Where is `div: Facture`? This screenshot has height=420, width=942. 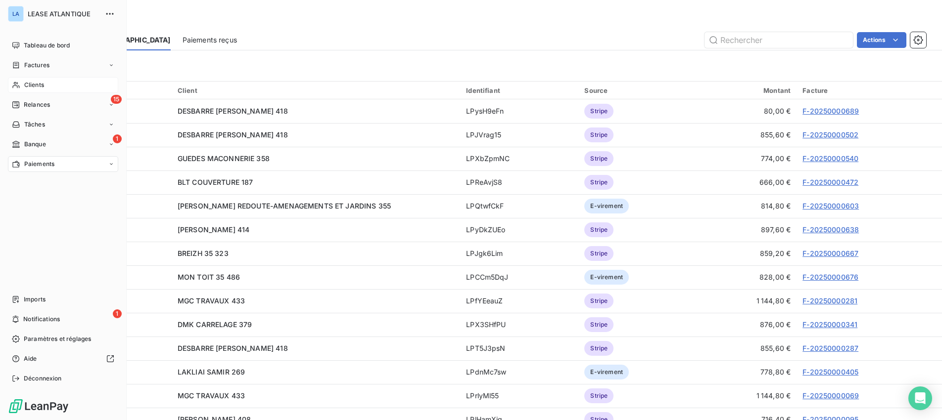 div: Facture is located at coordinates (869, 91).